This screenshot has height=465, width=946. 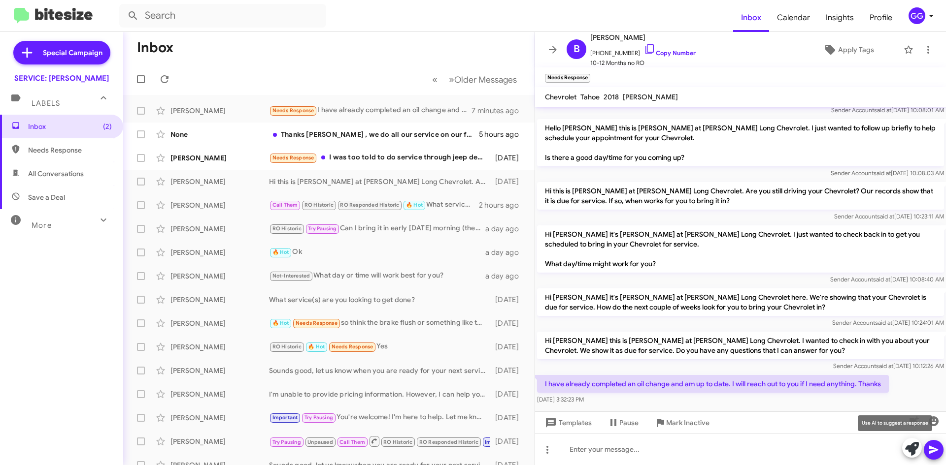 I want to click on button: Templates, so click(x=567, y=423).